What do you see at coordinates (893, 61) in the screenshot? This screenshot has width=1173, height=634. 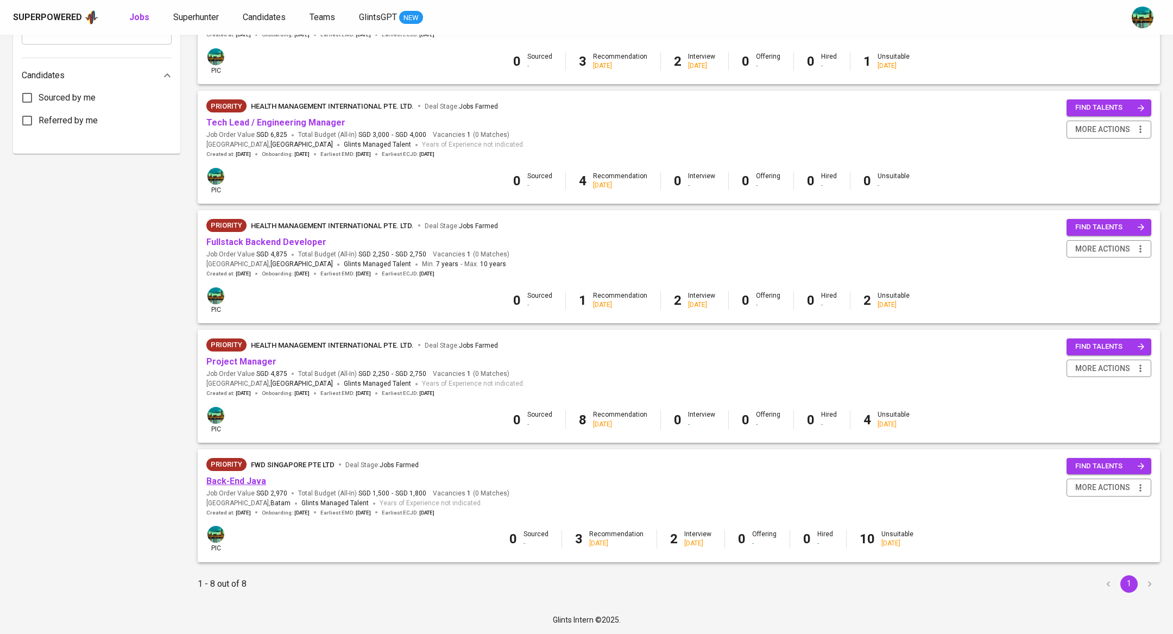 I see `div: Unsuitable` at bounding box center [893, 61].